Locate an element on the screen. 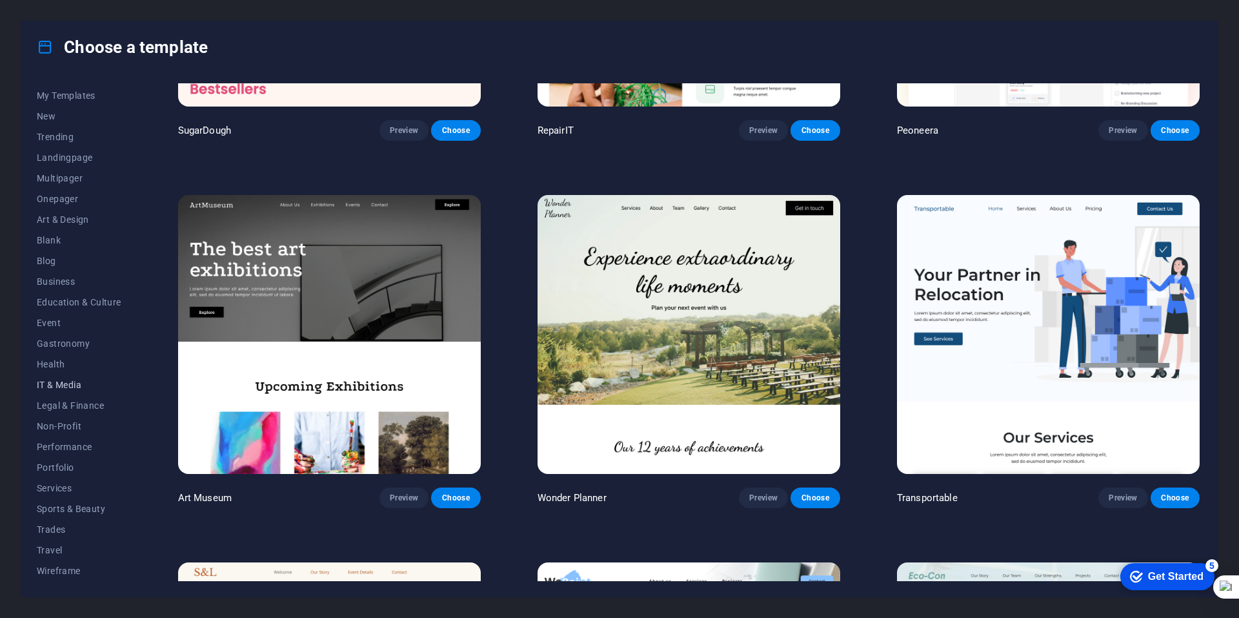  div: 5 is located at coordinates (102, 9).